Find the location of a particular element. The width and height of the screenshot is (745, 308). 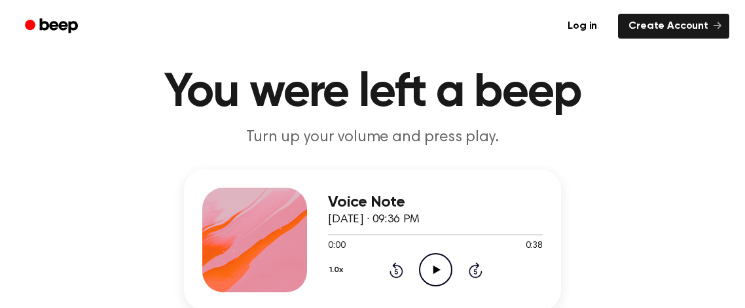

span: 0:38 is located at coordinates (534, 246).